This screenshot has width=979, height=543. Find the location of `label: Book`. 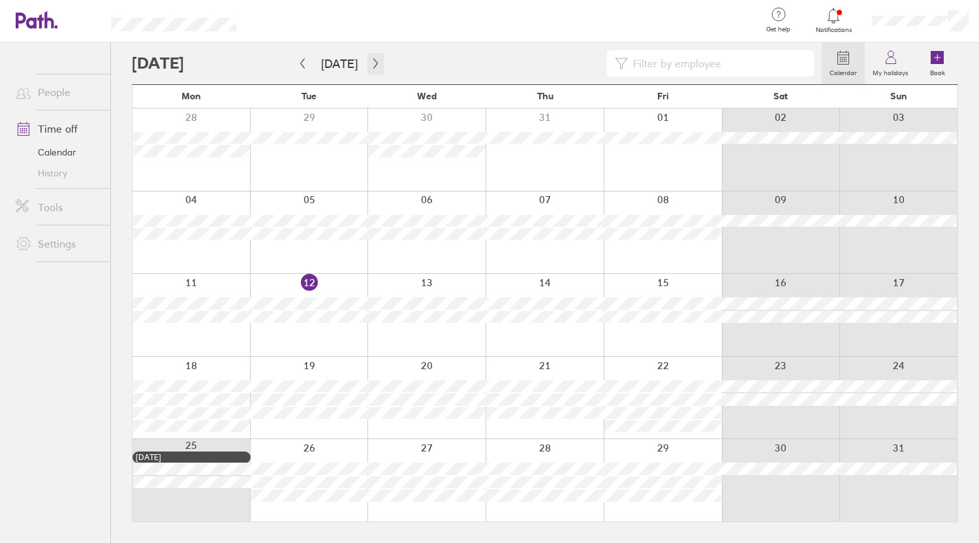

label: Book is located at coordinates (938, 71).